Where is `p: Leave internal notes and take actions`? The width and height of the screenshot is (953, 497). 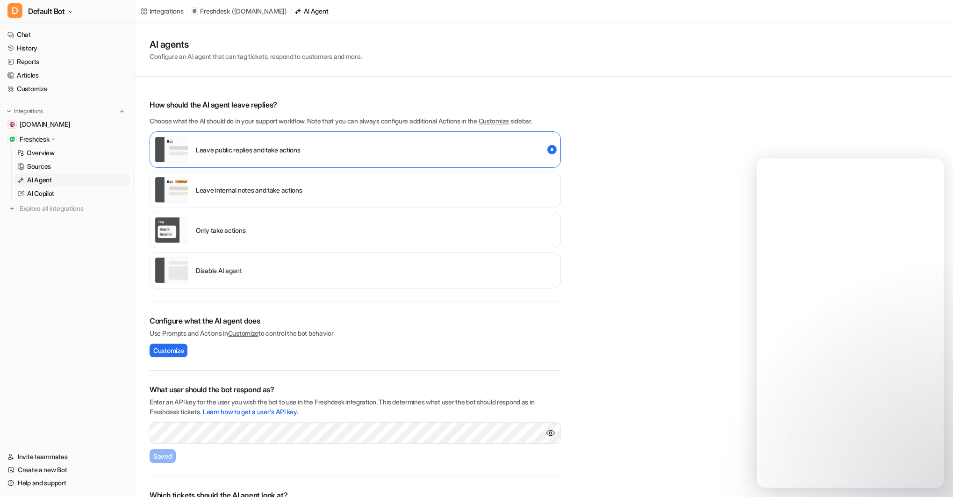
p: Leave internal notes and take actions is located at coordinates (249, 190).